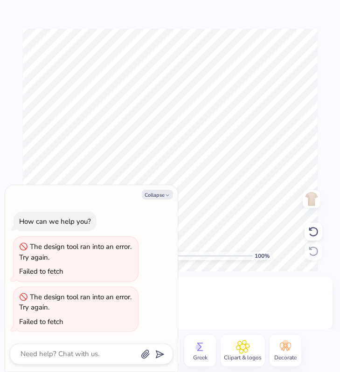 The image size is (340, 372). I want to click on div: How can we help you?, so click(55, 221).